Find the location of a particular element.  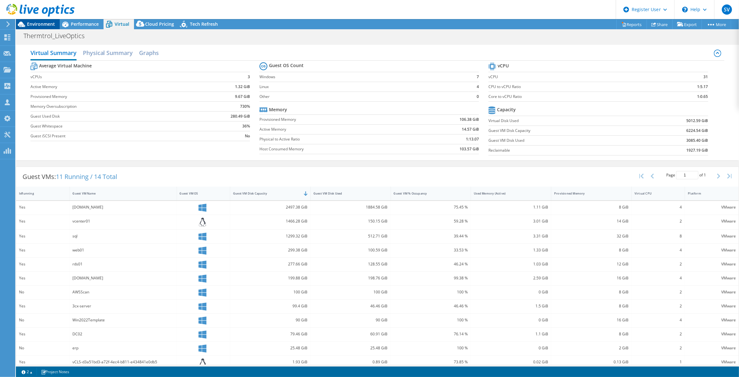

div: No is located at coordinates (43, 320).